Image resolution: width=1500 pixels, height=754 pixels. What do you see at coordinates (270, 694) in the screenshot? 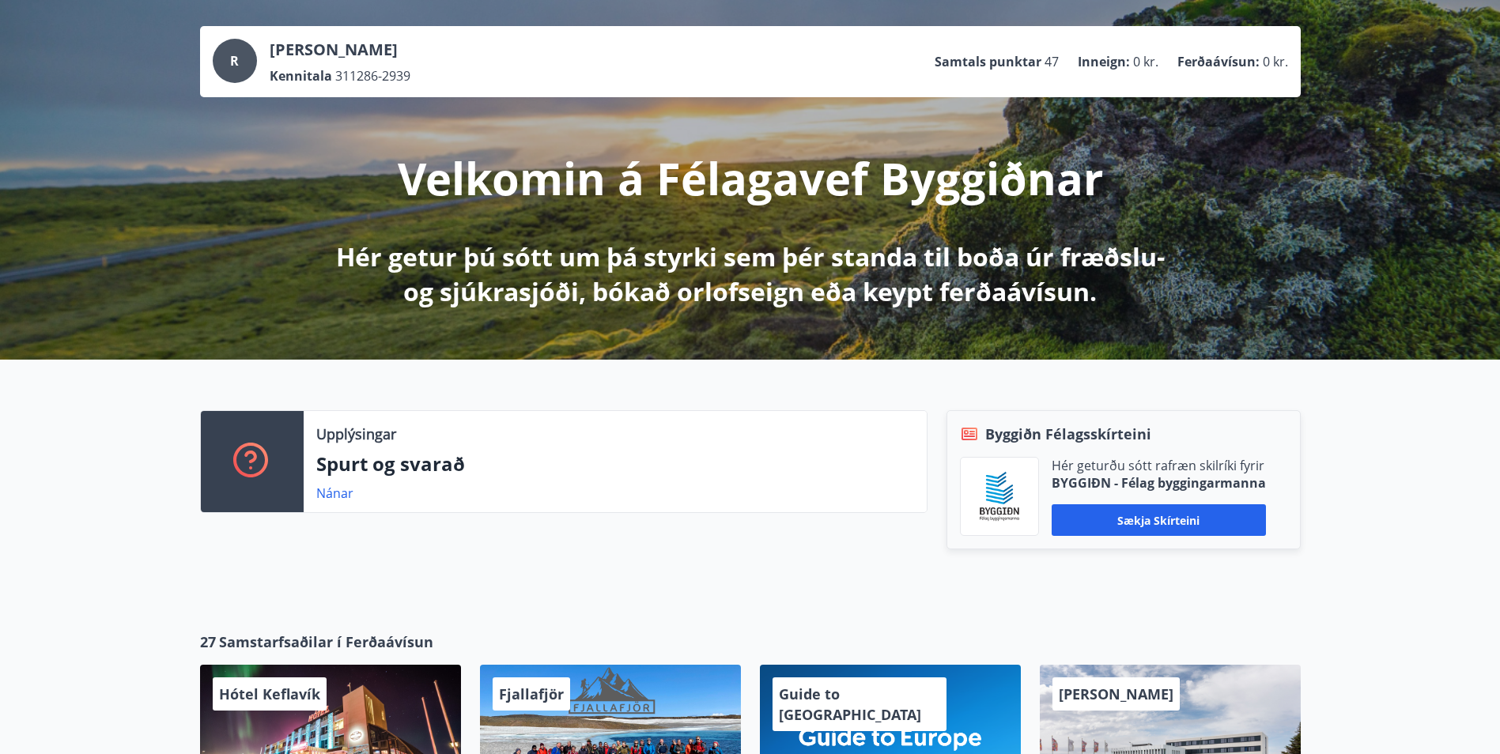
I see `span: Hótel Keflavík` at bounding box center [270, 694].